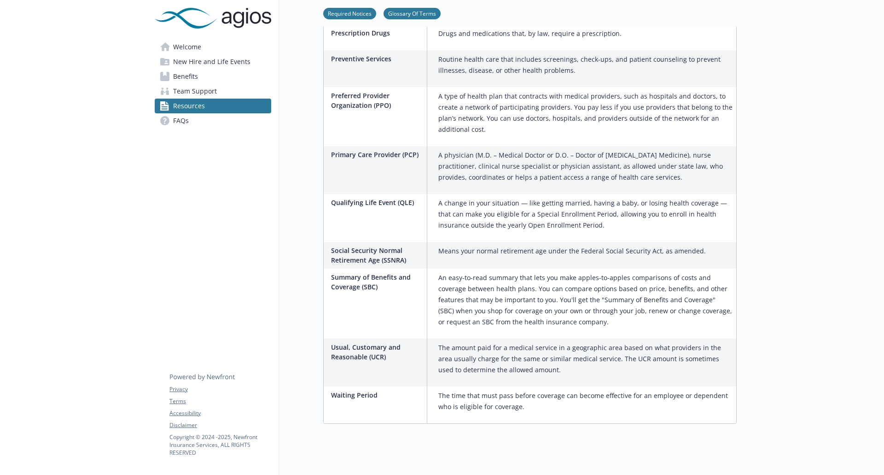  What do you see at coordinates (572, 251) in the screenshot?
I see `p: Means your normal retirement age under the Federal Social Security Act, as amended.` at bounding box center [572, 251].